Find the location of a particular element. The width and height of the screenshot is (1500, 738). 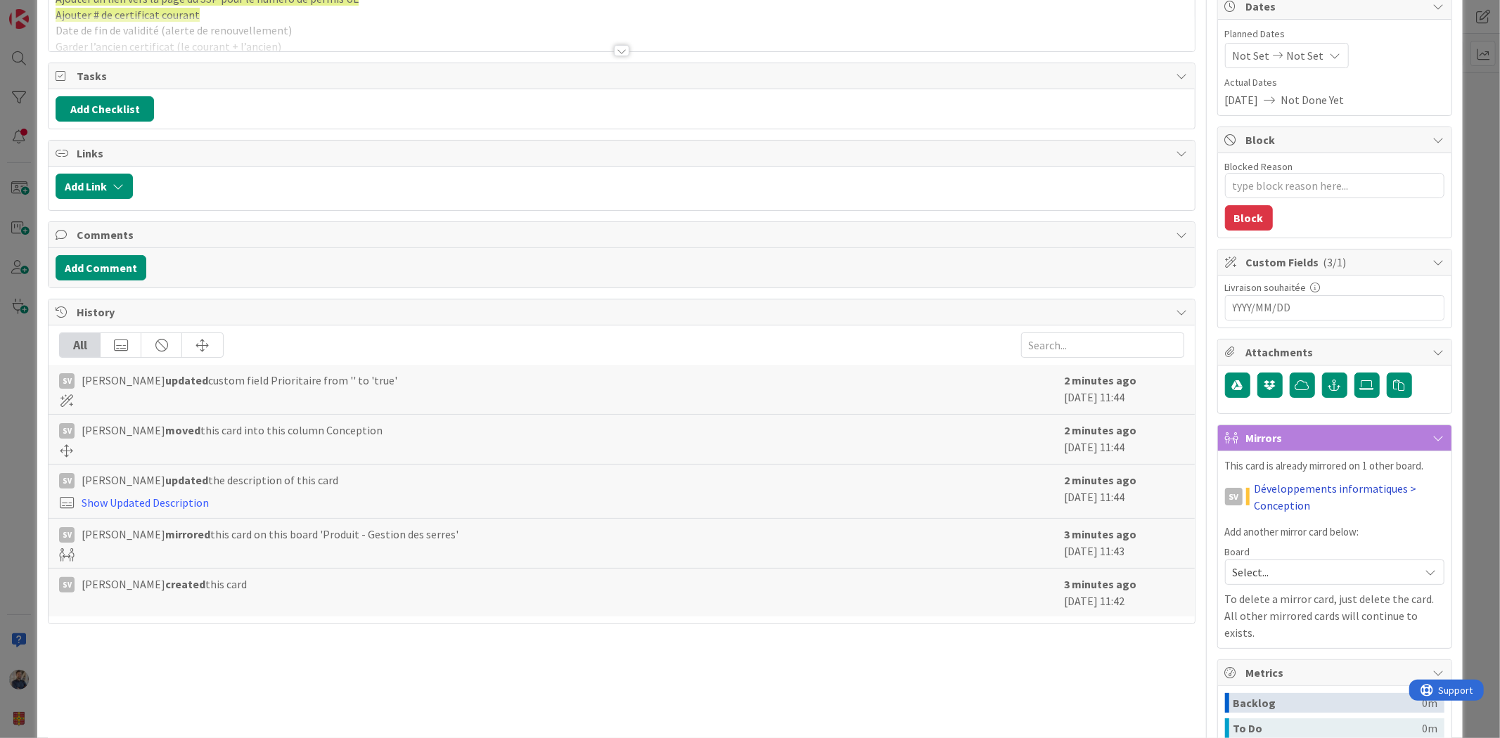

span: Mirrors is located at coordinates (1336, 438).